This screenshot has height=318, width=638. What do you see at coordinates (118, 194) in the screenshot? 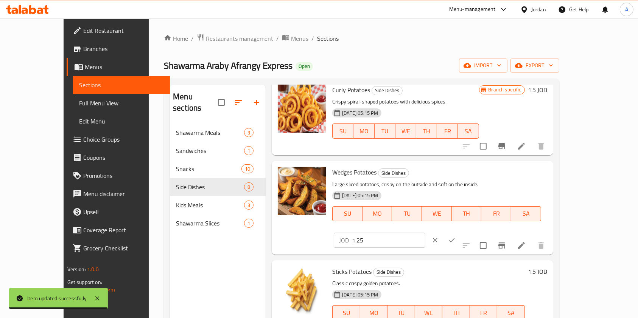
I see `a: Menu disclaimer` at bounding box center [118, 194].